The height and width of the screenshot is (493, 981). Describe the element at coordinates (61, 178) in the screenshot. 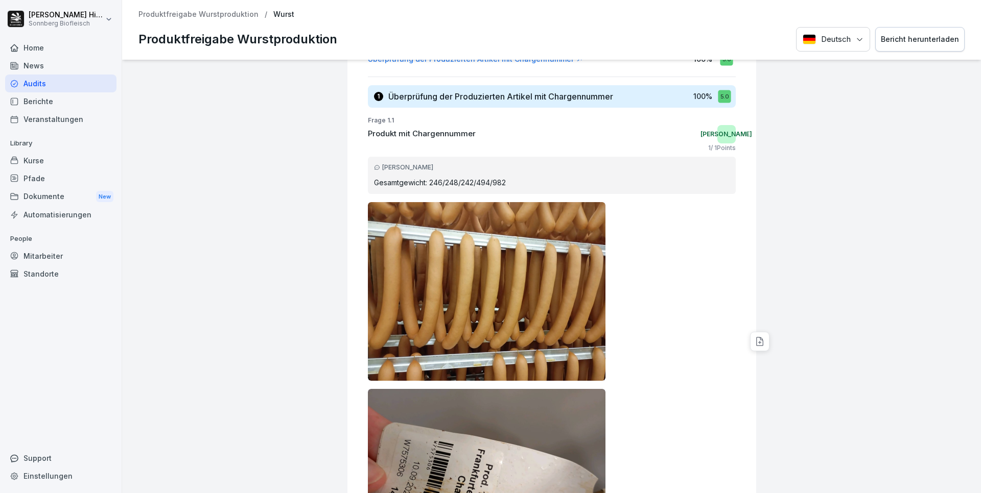

I see `div: Pfade` at that location.